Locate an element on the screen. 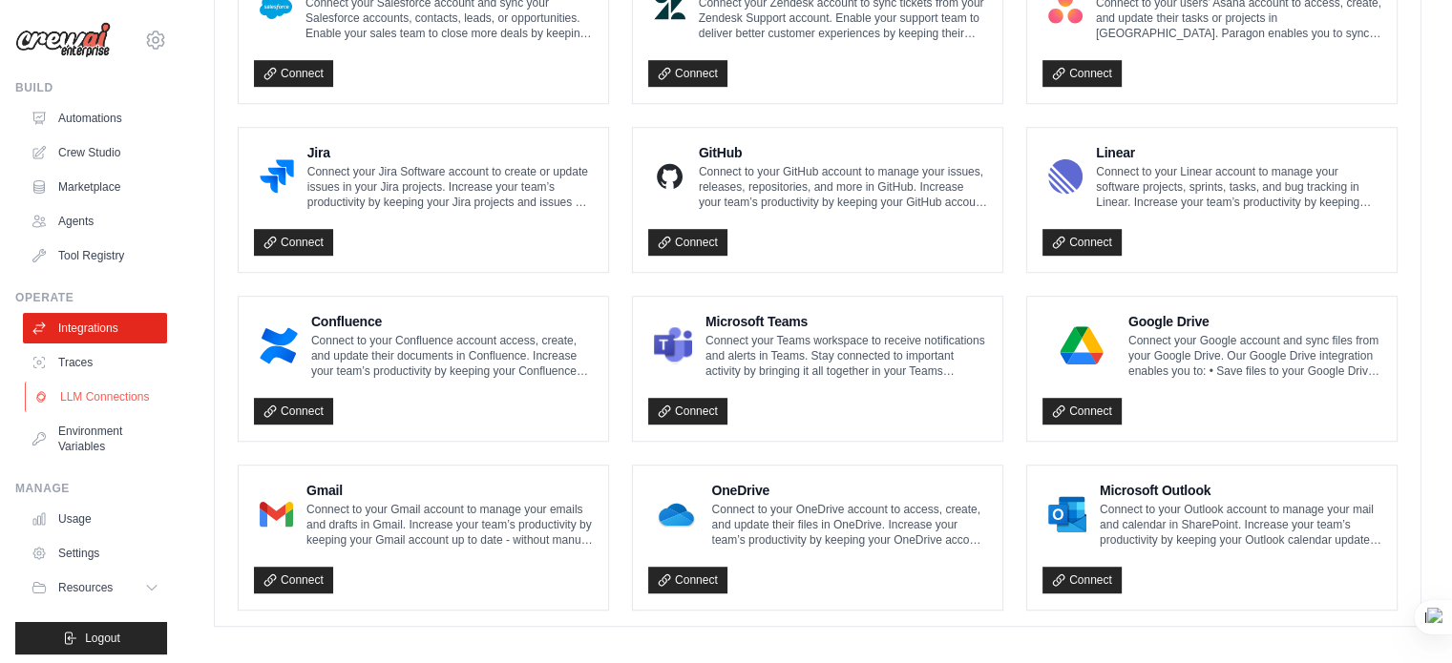  span: Resources is located at coordinates (85, 588).